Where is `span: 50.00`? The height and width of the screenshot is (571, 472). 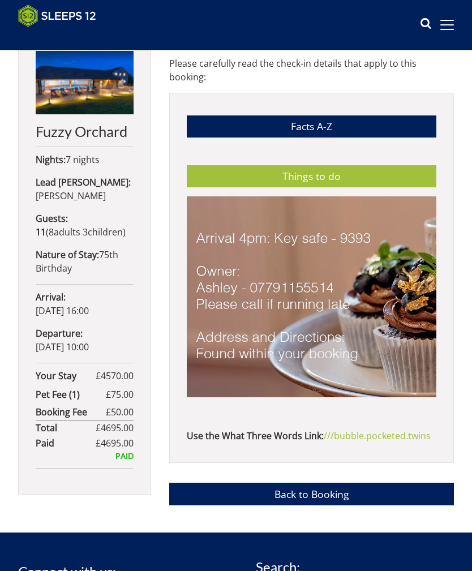 span: 50.00 is located at coordinates (122, 412).